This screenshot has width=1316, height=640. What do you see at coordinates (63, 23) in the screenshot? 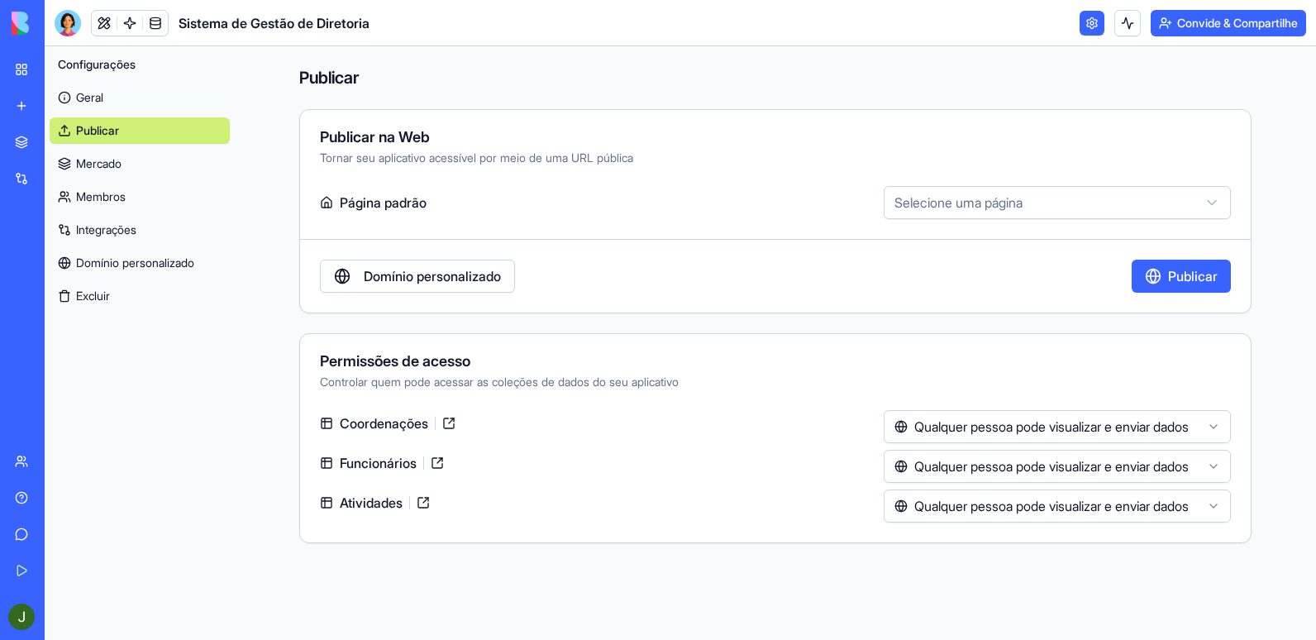
I see `img: logotipo` at bounding box center [63, 23].